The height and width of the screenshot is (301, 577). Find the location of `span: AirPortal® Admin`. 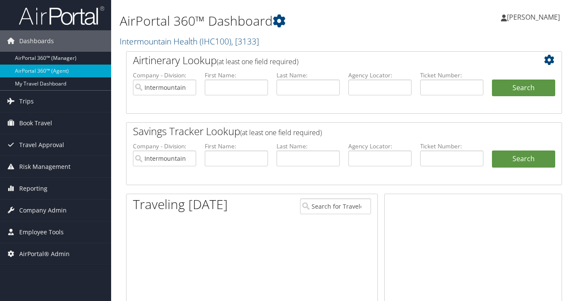

span: AirPortal® Admin is located at coordinates (44, 254).